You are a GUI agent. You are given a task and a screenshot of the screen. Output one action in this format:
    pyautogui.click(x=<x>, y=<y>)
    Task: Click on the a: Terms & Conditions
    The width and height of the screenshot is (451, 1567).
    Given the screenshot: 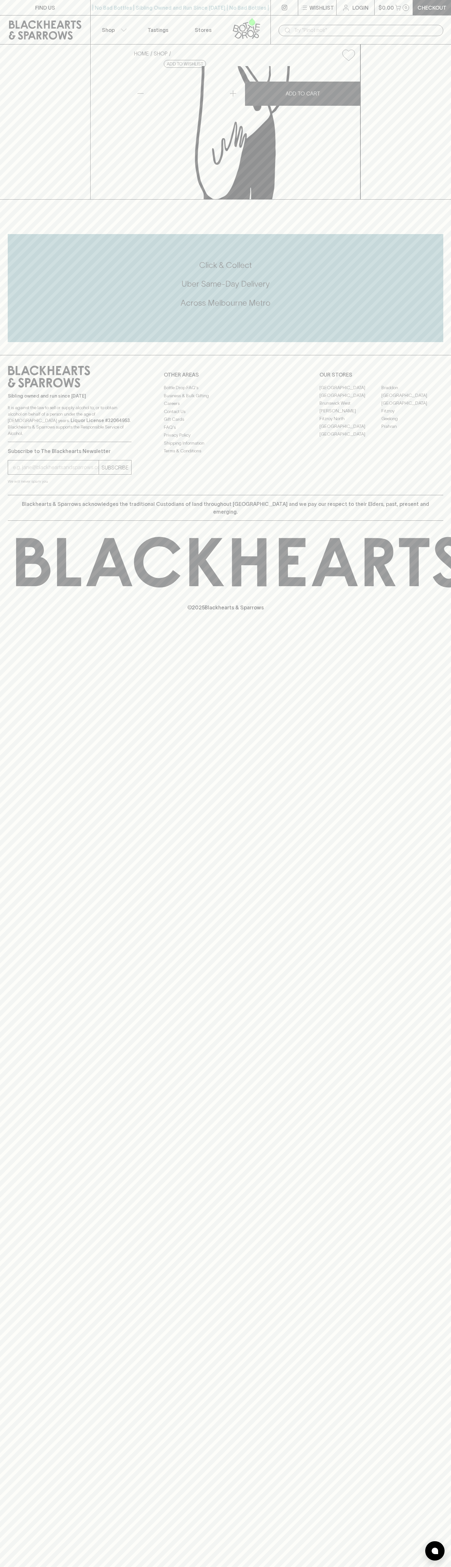 What is the action you would take?
    pyautogui.click(x=226, y=451)
    